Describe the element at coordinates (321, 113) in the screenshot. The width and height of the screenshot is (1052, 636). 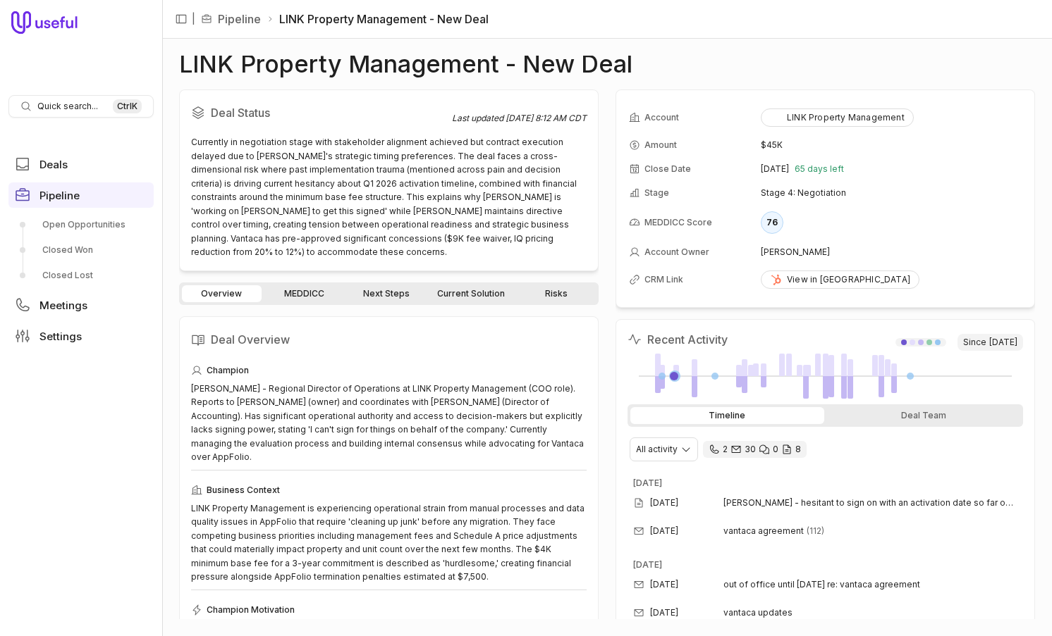
I see `h2: Deal Status` at that location.